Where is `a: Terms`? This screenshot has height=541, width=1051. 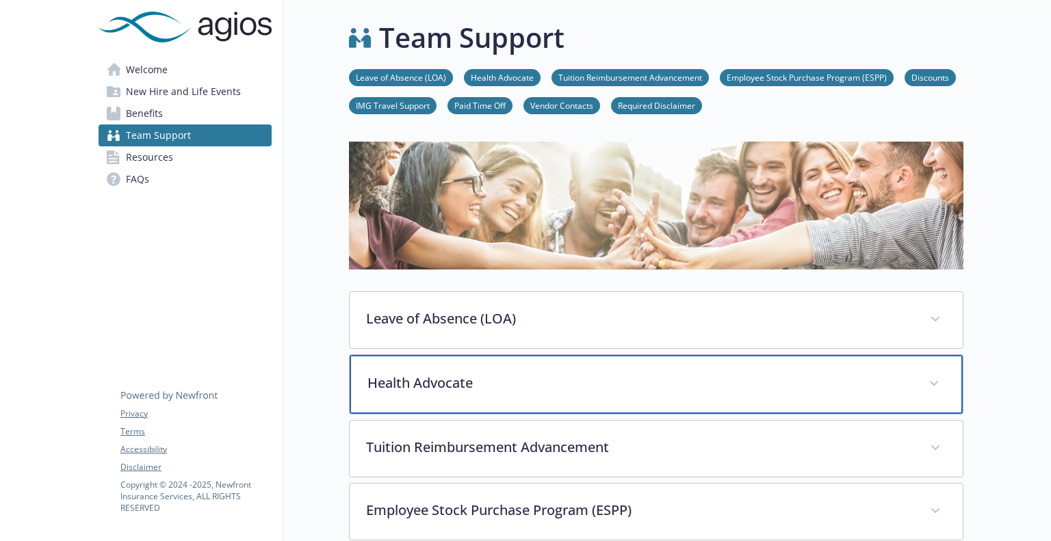
a: Terms is located at coordinates (196, 432).